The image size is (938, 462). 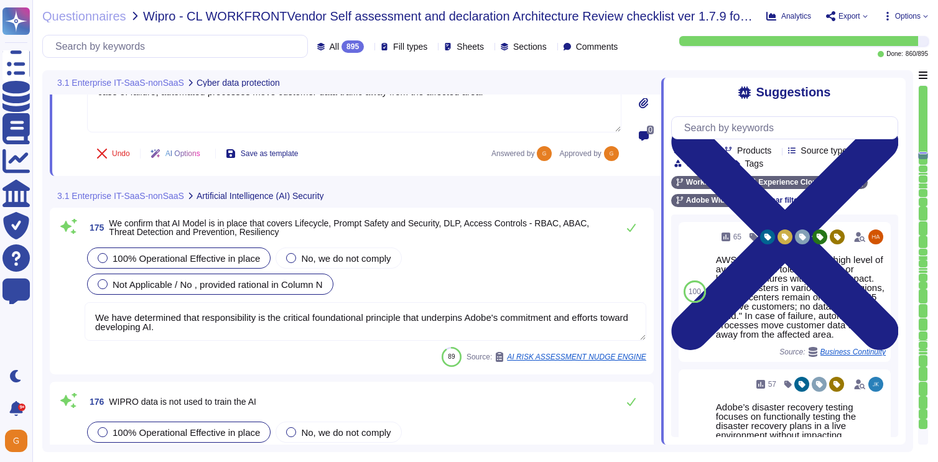 What do you see at coordinates (650, 130) in the screenshot?
I see `span: 0` at bounding box center [650, 130].